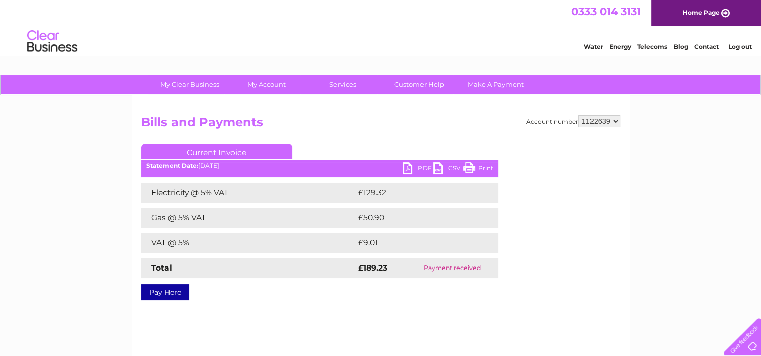 This screenshot has width=761, height=356. Describe the element at coordinates (419, 84) in the screenshot. I see `a: Customer Help` at that location.